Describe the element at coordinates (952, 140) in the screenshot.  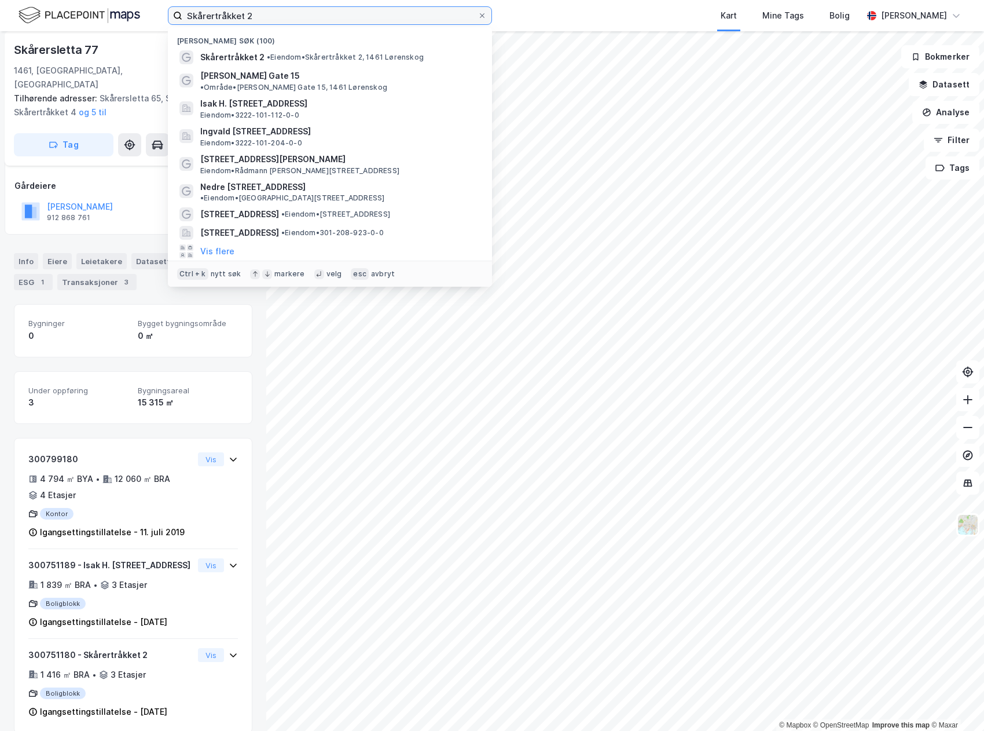
I see `button: Filter` at that location.